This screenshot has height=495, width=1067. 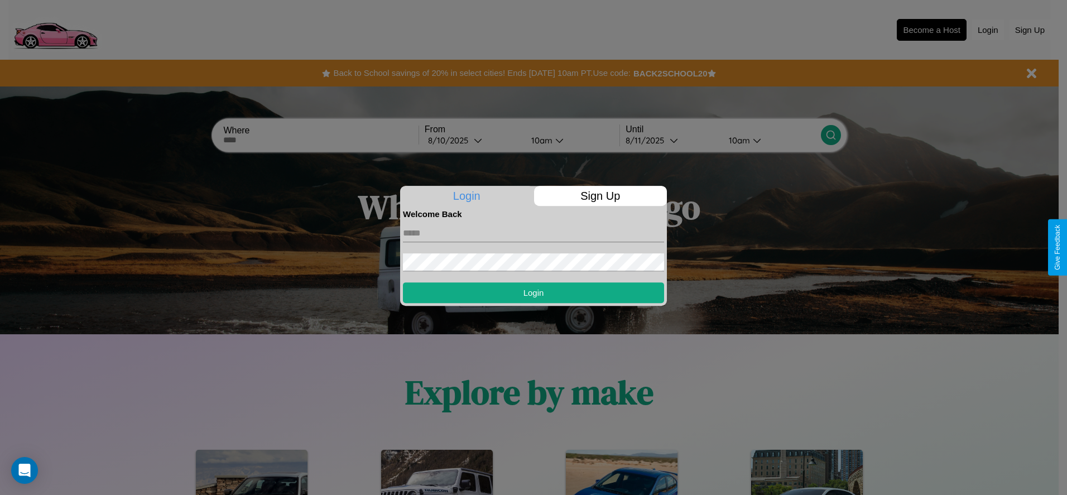 What do you see at coordinates (25, 470) in the screenshot?
I see `div: Open Intercom Messenger` at bounding box center [25, 470].